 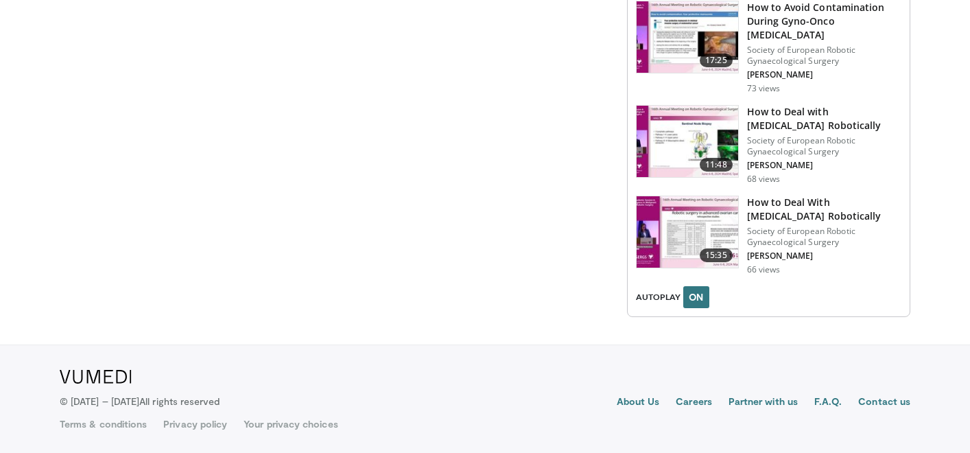 I want to click on a: Your privacy choices, so click(x=290, y=424).